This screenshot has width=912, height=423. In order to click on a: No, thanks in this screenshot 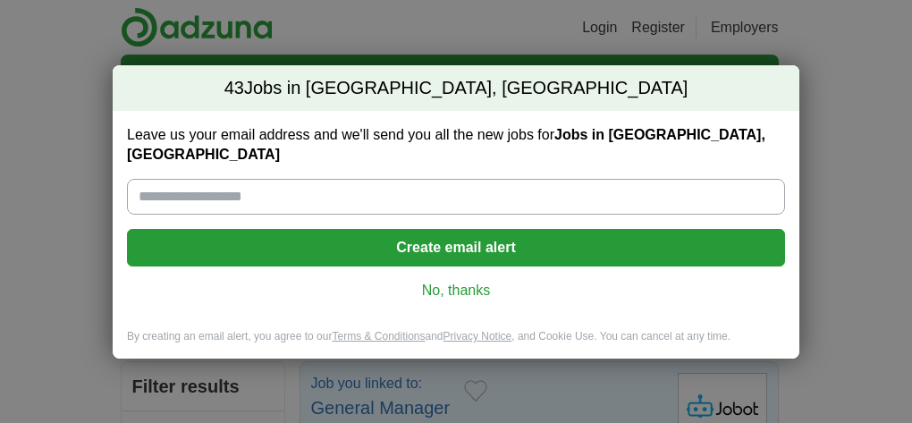, I will do `click(456, 290)`.